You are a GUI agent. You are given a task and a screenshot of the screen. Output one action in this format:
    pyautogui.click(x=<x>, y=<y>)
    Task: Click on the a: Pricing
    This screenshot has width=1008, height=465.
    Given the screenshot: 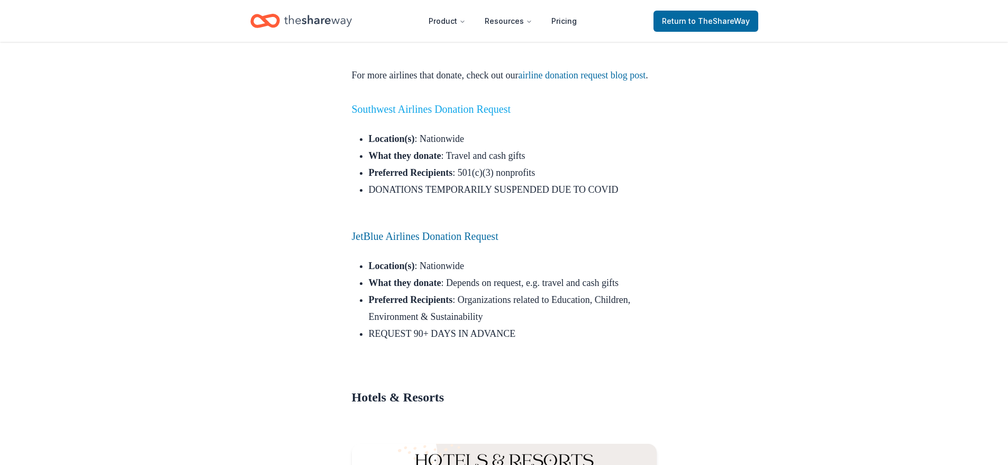 What is the action you would take?
    pyautogui.click(x=564, y=21)
    